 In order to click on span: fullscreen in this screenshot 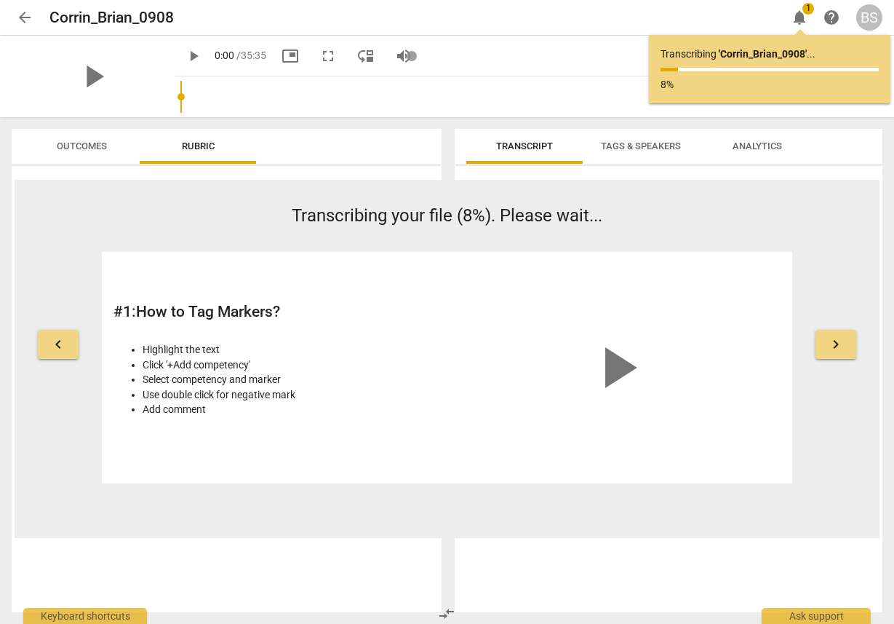, I will do `click(328, 56)`.